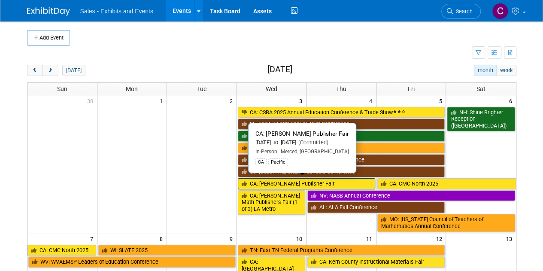 This screenshot has width=543, height=271. What do you see at coordinates (301, 238) in the screenshot?
I see `span: 10` at bounding box center [301, 238].